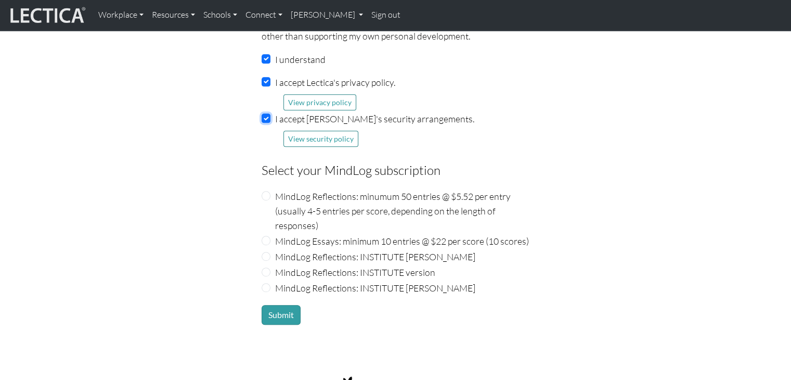 This screenshot has height=380, width=791. Describe the element at coordinates (47, 15) in the screenshot. I see `img: lecticalive` at that location.